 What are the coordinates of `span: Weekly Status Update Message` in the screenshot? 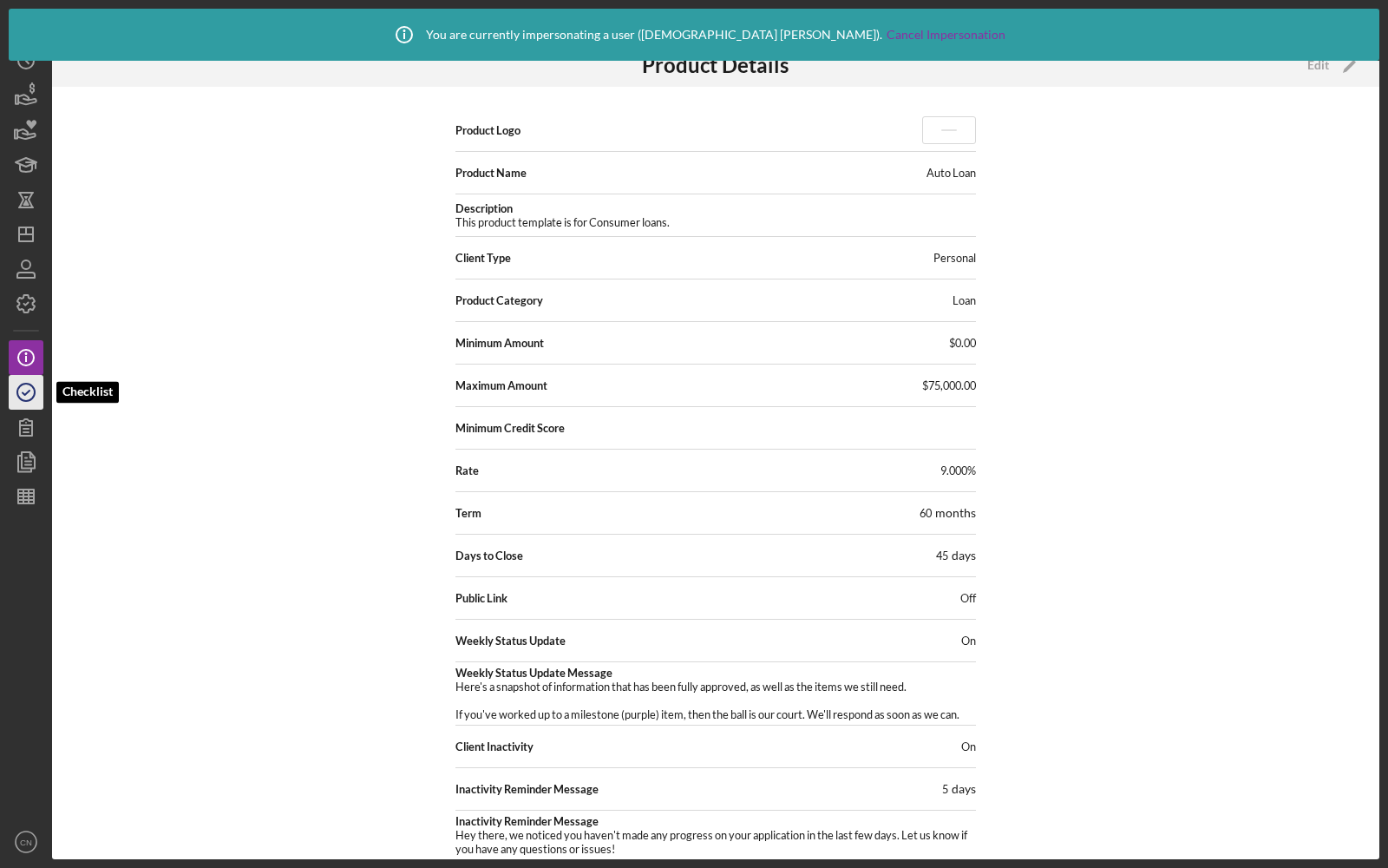 It's located at (716, 673).